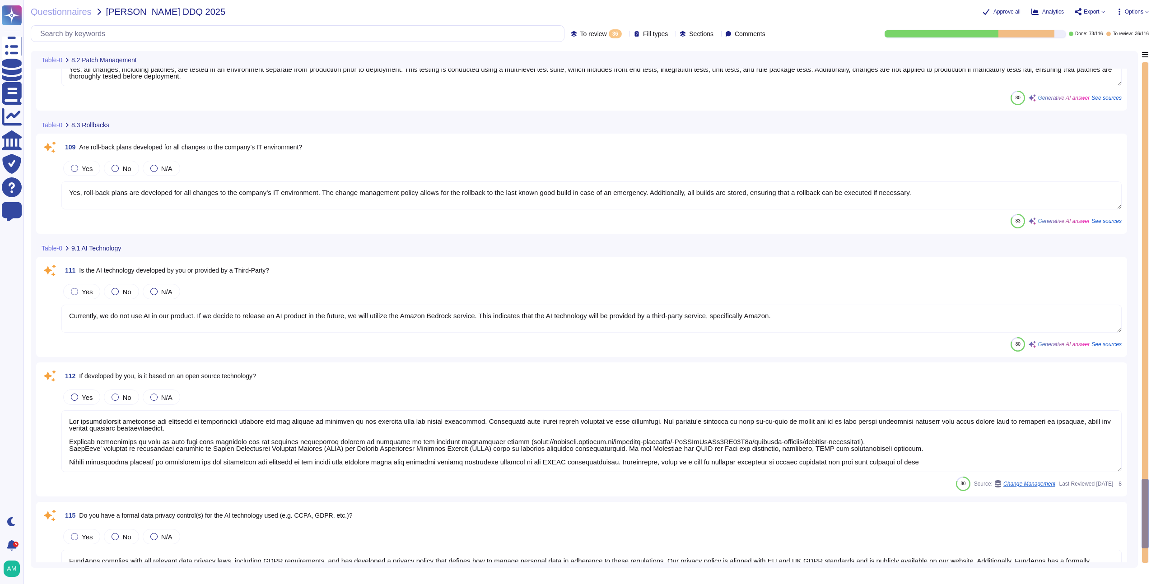 The width and height of the screenshot is (1156, 584). Describe the element at coordinates (1081, 34) in the screenshot. I see `span: Done:` at that location.